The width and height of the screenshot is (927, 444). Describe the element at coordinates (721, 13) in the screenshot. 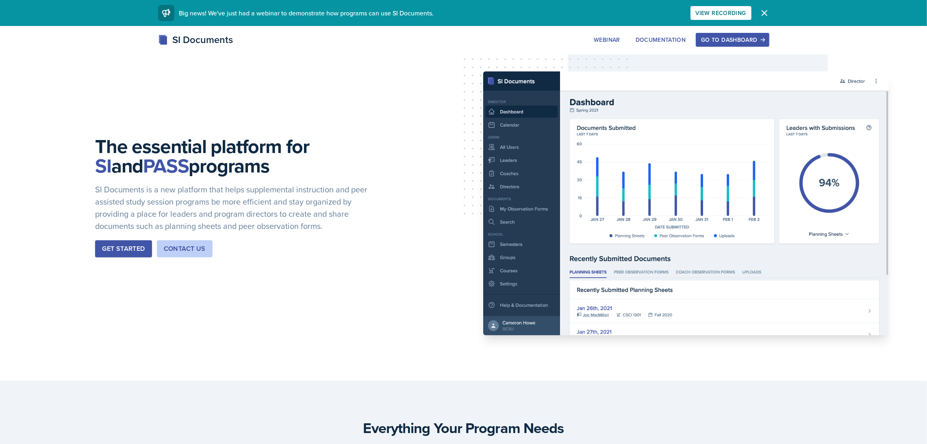

I see `div: View Recording` at that location.